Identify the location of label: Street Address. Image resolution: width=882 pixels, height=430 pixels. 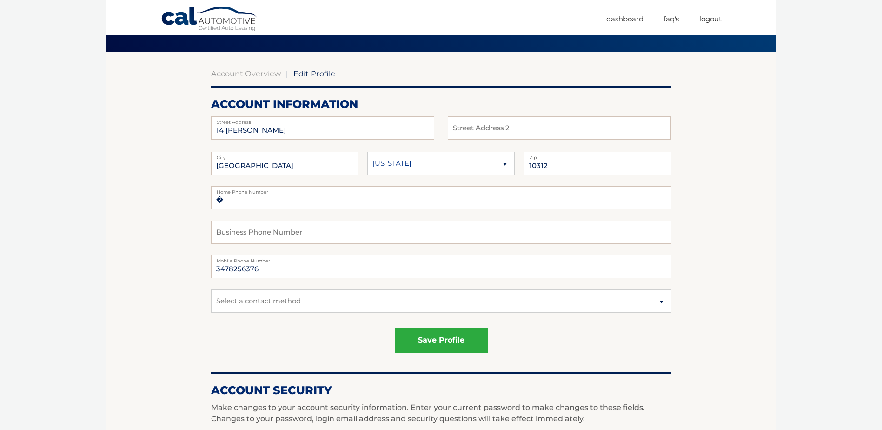
(323, 120).